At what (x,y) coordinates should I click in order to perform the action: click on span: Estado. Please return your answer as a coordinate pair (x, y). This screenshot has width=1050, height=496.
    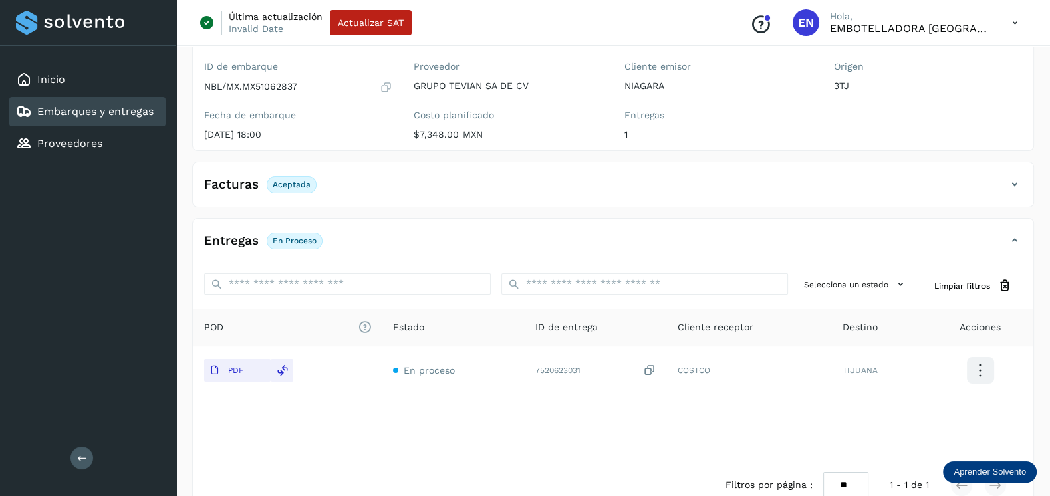
    Looking at the image, I should click on (408, 327).